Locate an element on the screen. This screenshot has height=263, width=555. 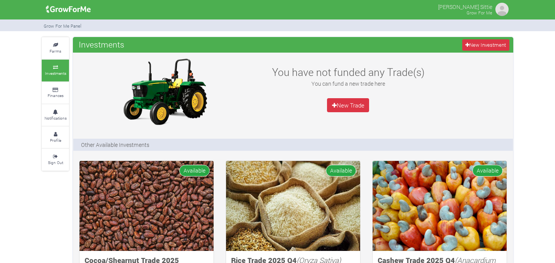
p: You can fund a new trade here is located at coordinates (348, 83).